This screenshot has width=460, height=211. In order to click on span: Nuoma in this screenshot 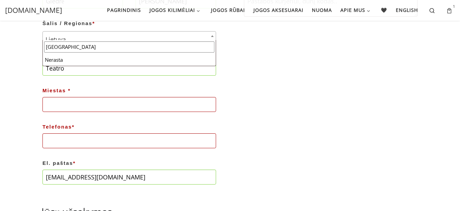, I will do `click(322, 9)`.